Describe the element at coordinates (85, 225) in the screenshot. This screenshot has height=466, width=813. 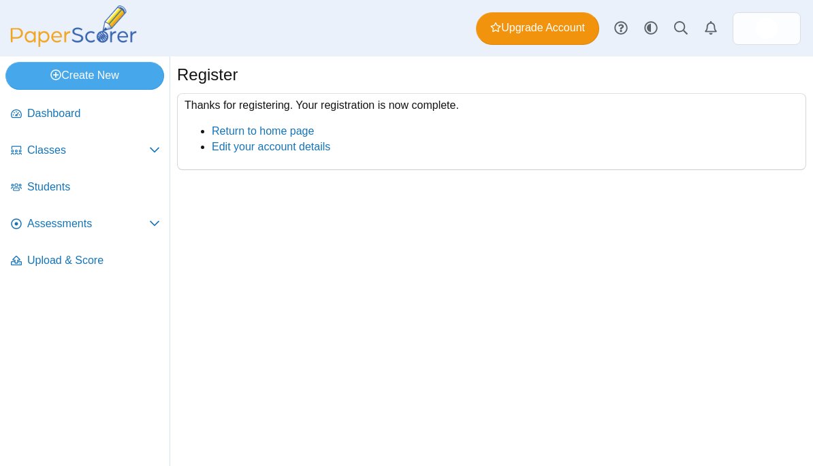
I see `a: Assessments` at that location.